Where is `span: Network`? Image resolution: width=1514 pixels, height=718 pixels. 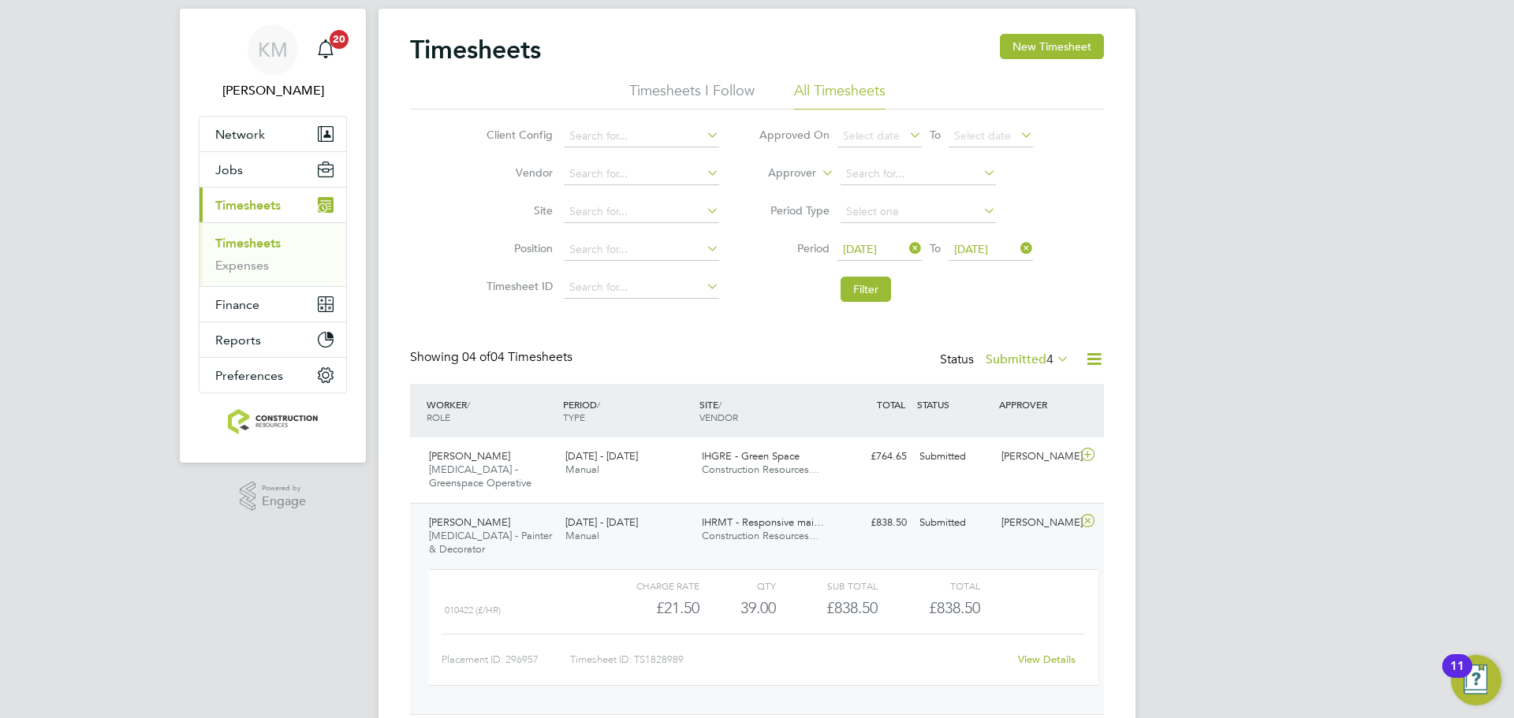 span: Network is located at coordinates (240, 134).